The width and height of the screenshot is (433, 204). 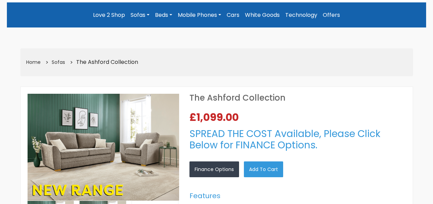 I want to click on a: Offers, so click(x=331, y=15).